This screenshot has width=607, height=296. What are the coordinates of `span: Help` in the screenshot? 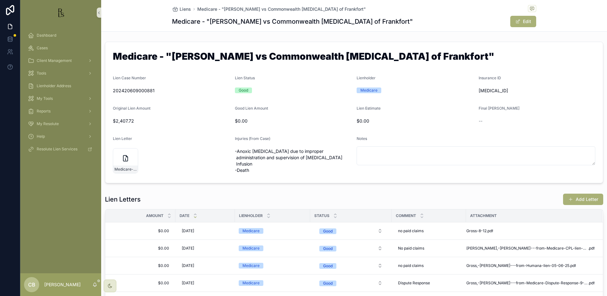 It's located at (41, 137).